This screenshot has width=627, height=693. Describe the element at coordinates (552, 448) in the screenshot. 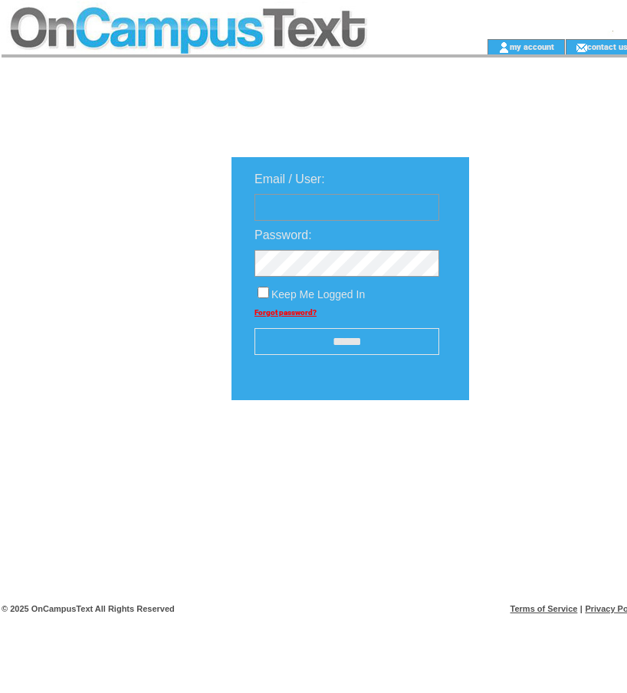

I see `img: transparent.png` at that location.